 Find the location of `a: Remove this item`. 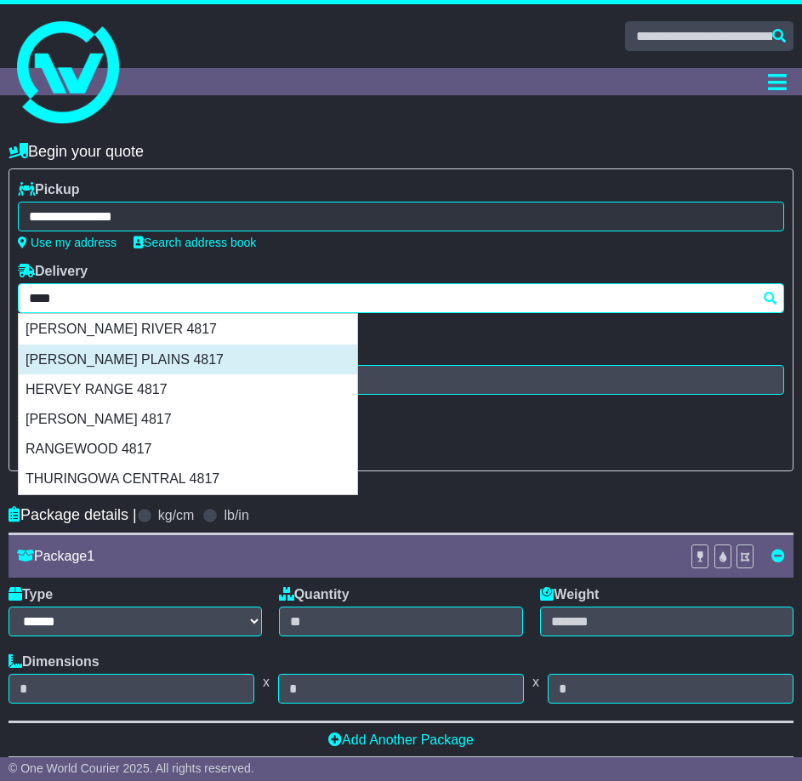

a: Remove this item is located at coordinates (779, 556).